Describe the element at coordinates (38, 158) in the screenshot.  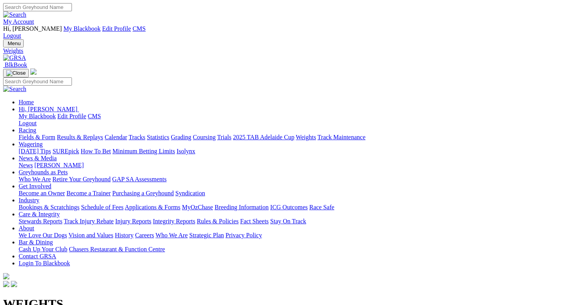
I see `a: News & Media` at that location.